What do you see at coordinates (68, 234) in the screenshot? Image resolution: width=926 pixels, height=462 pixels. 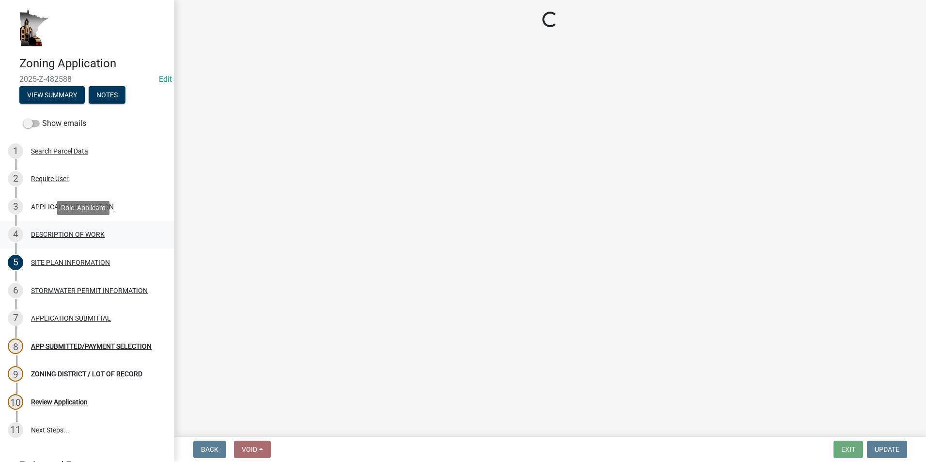 I see `div: DESCRIPTION OF WORK` at bounding box center [68, 234].